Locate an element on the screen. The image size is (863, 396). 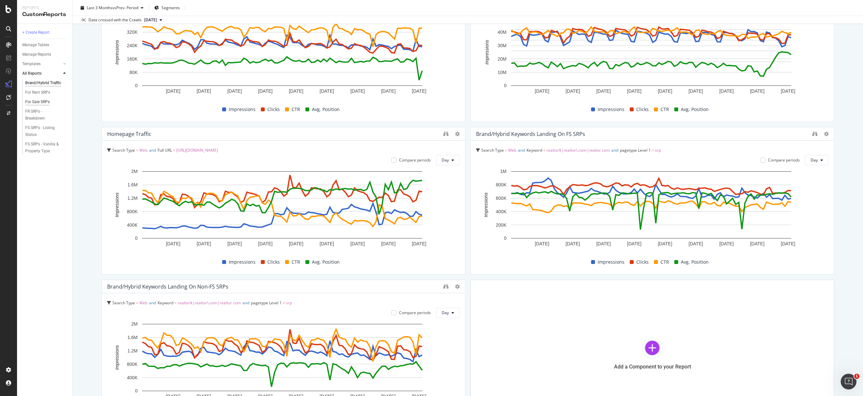
div: Brand/Hybrid keywords landing on non-FS SRPs is located at coordinates (168, 287).